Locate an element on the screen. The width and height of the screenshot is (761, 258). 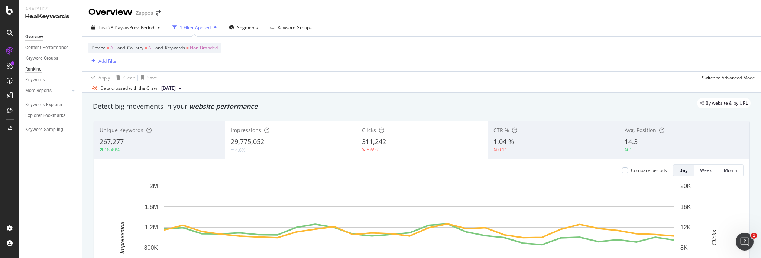
button: Day is located at coordinates (684, 171).